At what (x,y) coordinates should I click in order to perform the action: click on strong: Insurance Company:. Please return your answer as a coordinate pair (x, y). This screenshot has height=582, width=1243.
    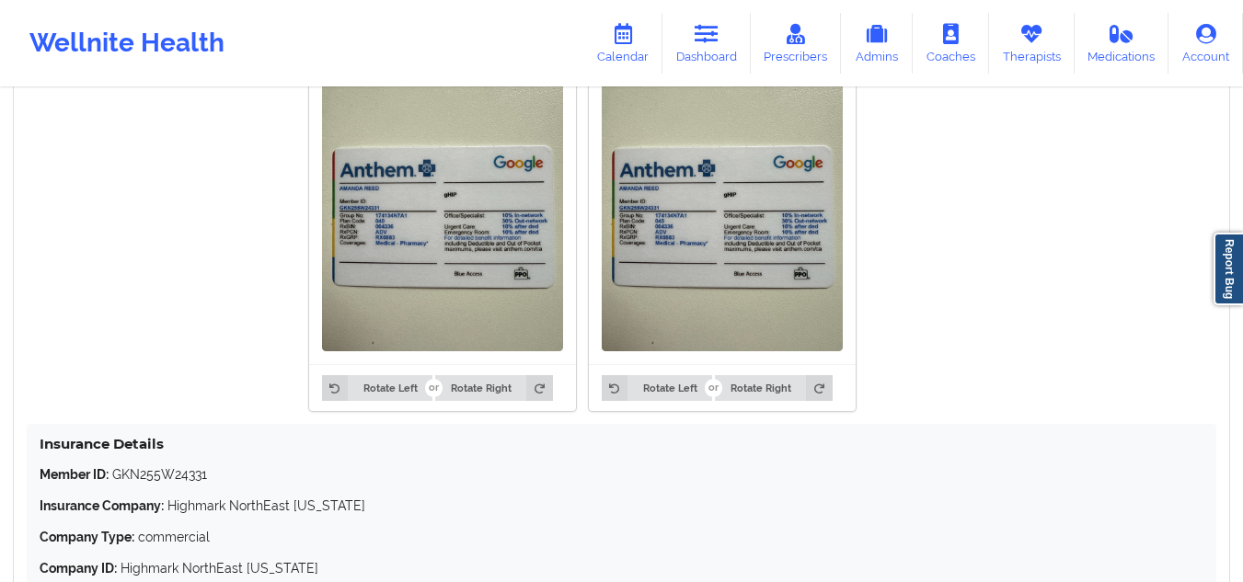
    Looking at the image, I should click on (101, 506).